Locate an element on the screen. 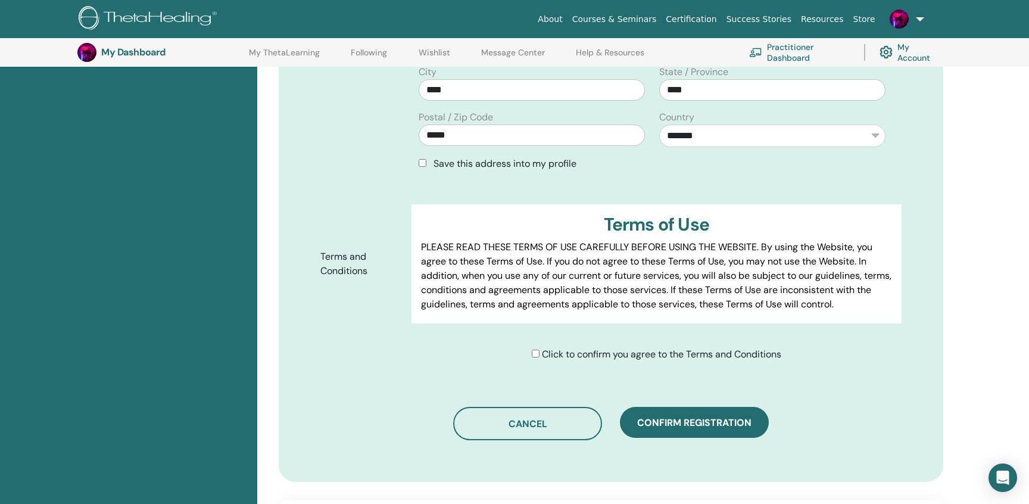 Image resolution: width=1029 pixels, height=504 pixels. a: My Account is located at coordinates (909, 52).